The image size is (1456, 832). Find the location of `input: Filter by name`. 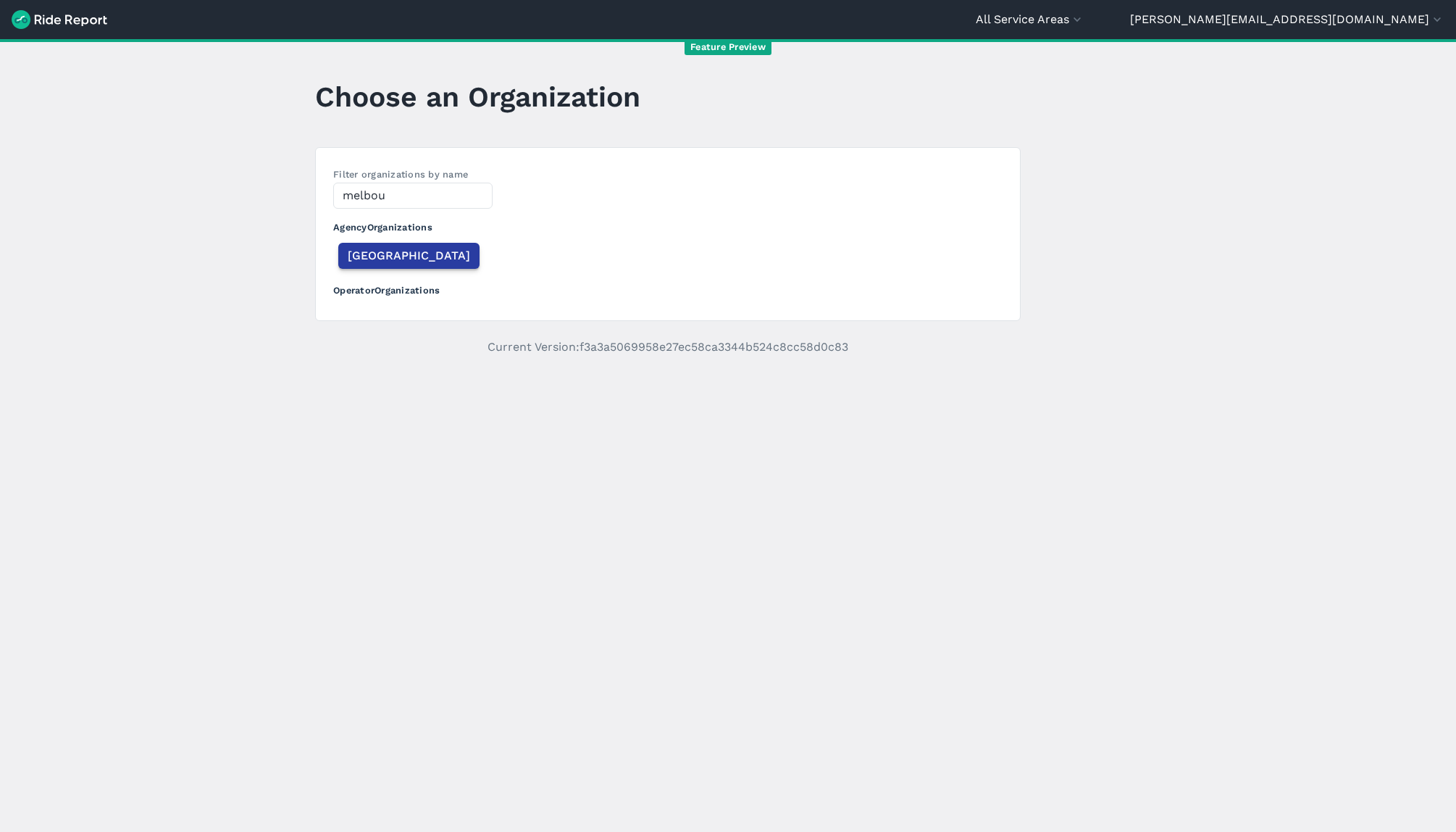

input: Filter by name is located at coordinates (413, 196).